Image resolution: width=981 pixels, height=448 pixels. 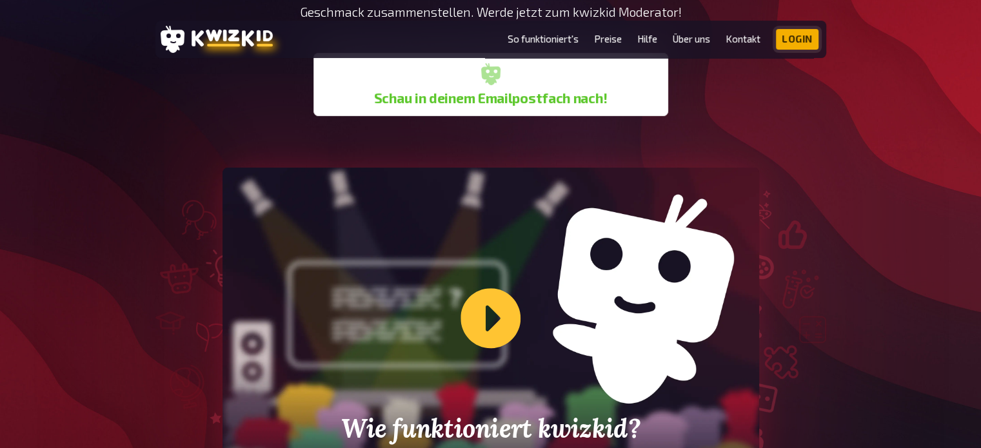 What do you see at coordinates (491, 98) in the screenshot?
I see `b: Schau in deinem Emailpostfach nach!` at bounding box center [491, 98].